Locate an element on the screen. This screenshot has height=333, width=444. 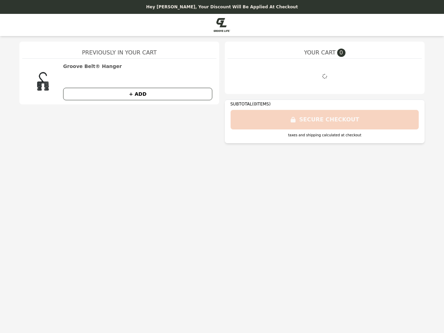
span: 0 is located at coordinates (342, 53).